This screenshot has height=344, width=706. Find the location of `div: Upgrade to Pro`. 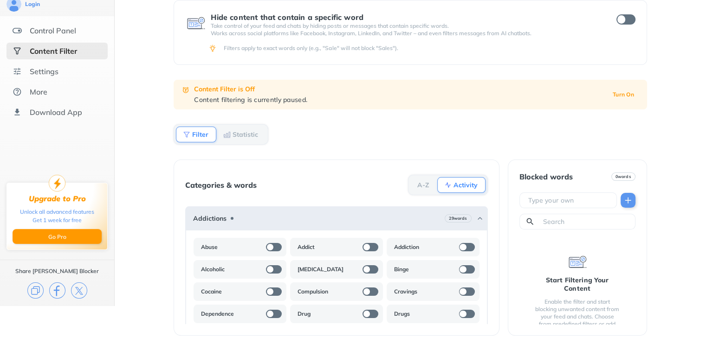

div: Upgrade to Pro is located at coordinates (57, 199).